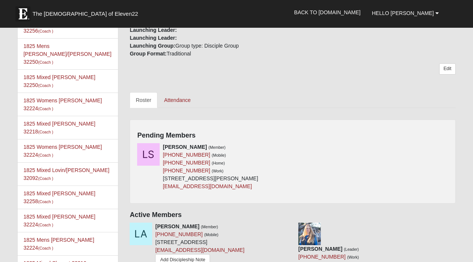  What do you see at coordinates (148, 54) in the screenshot?
I see `strong: Group Format:` at bounding box center [148, 54].